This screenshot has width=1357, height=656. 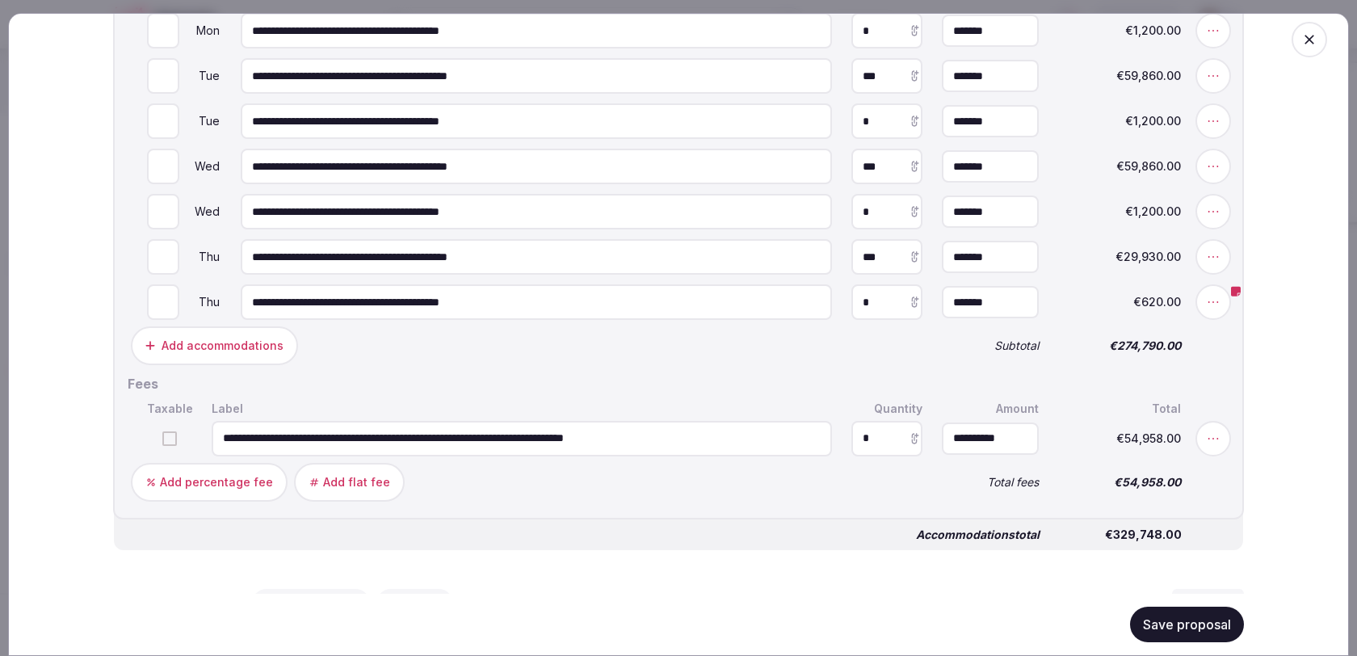 I want to click on span: €274,790.00, so click(x=1119, y=346).